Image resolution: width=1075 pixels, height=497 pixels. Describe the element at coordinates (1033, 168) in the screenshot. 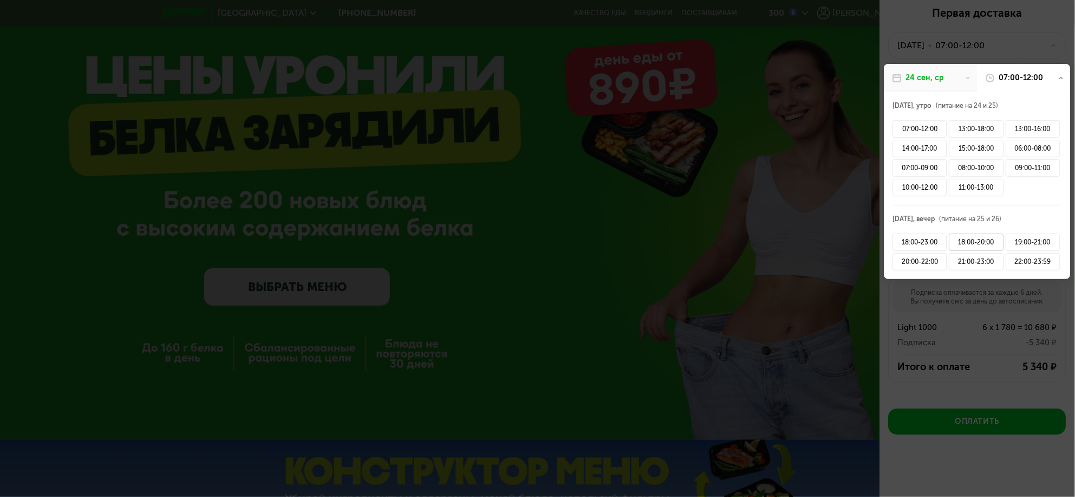

I see `div: 09:00-11:00` at that location.